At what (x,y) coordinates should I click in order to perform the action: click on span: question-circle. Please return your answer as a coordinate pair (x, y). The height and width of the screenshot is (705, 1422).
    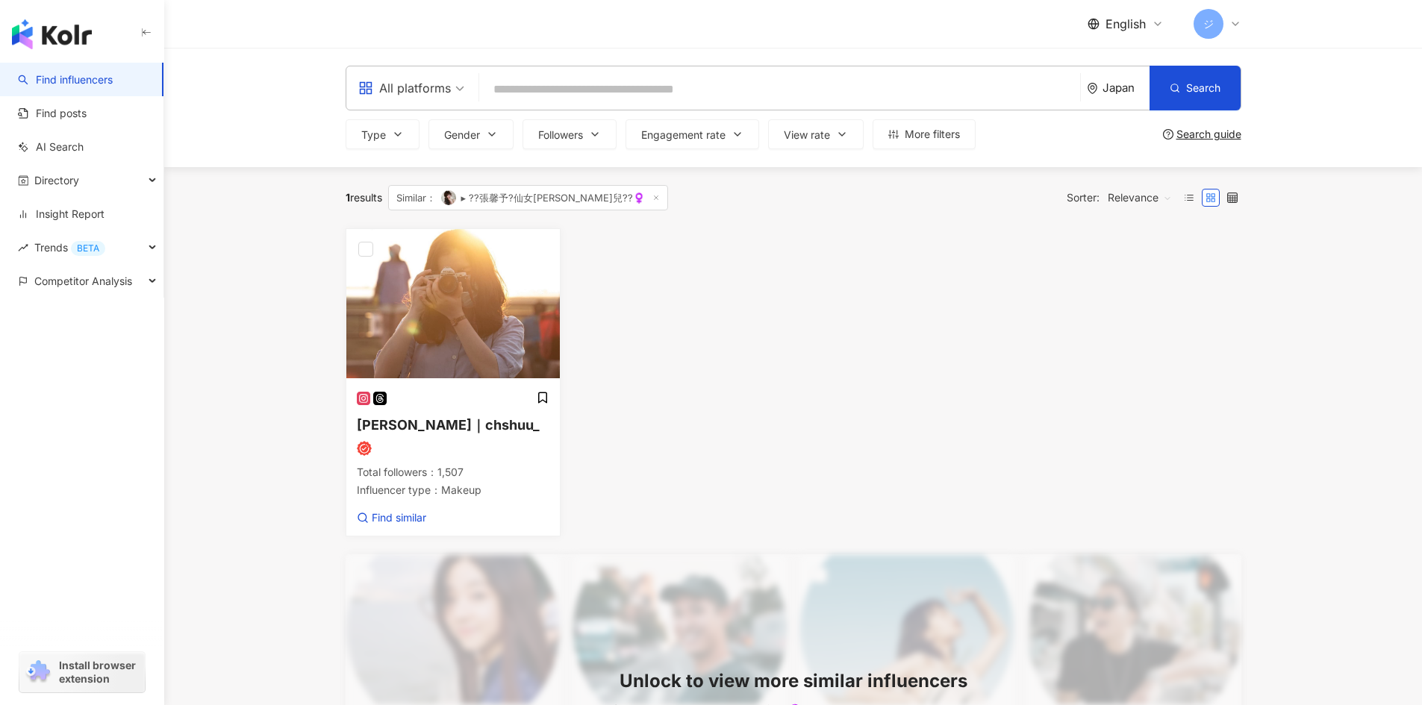
    Looking at the image, I should click on (1168, 134).